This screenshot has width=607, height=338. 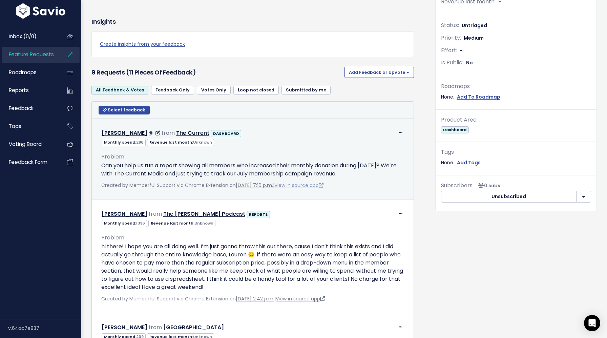 I want to click on button: Add Feedback or Upvote, so click(x=379, y=72).